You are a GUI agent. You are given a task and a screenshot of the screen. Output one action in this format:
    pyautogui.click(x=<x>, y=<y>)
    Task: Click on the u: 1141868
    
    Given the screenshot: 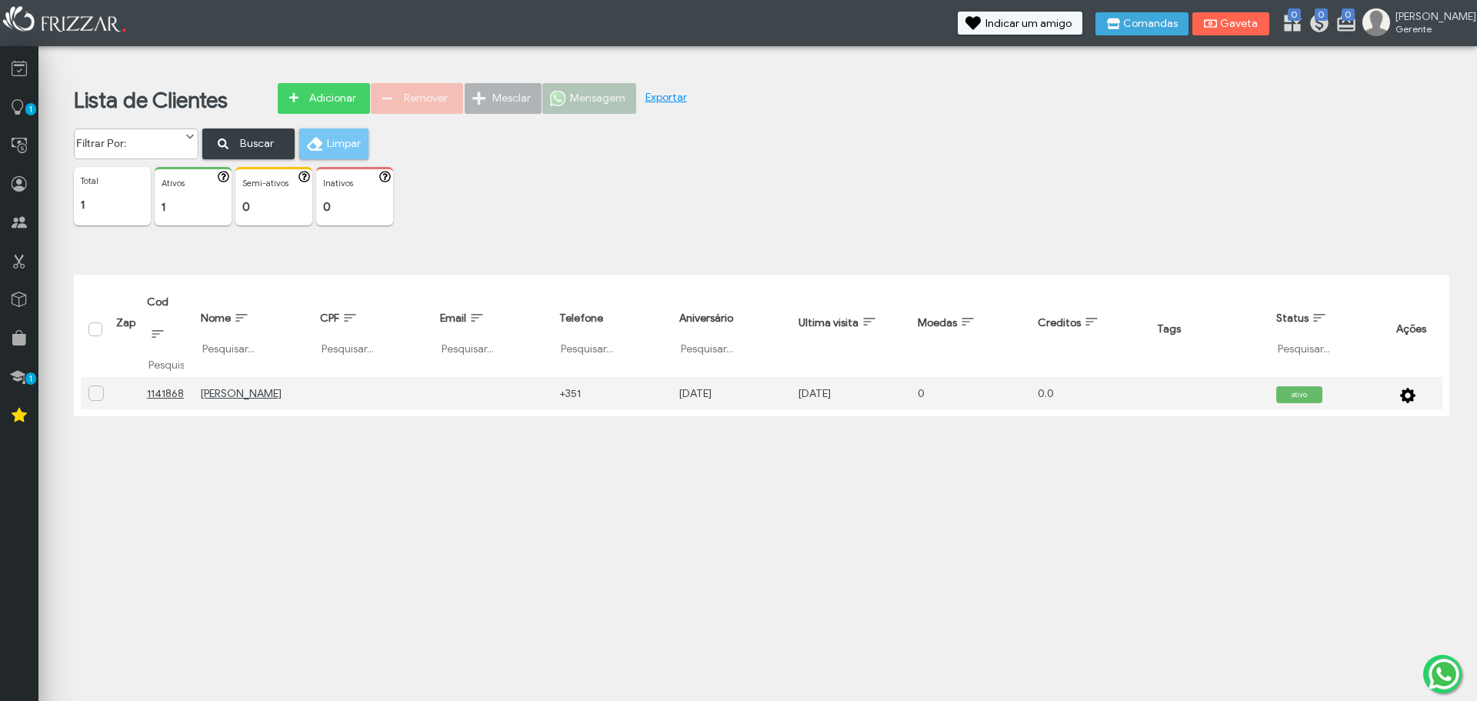 What is the action you would take?
    pyautogui.click(x=165, y=393)
    